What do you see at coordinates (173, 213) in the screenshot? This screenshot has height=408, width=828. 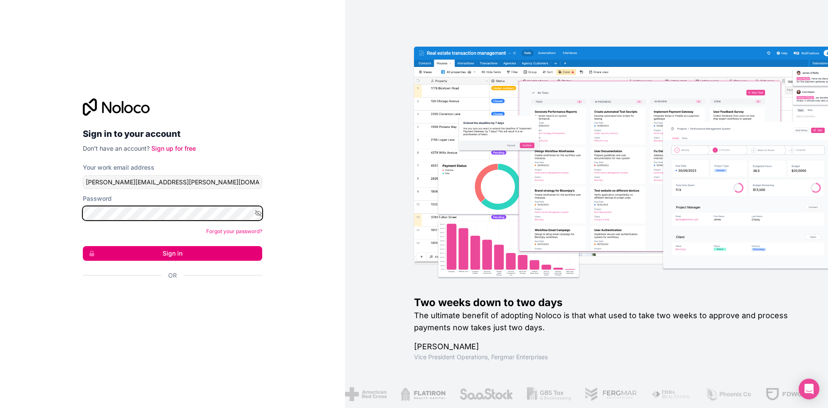 I see `input: Password` at bounding box center [173, 213].